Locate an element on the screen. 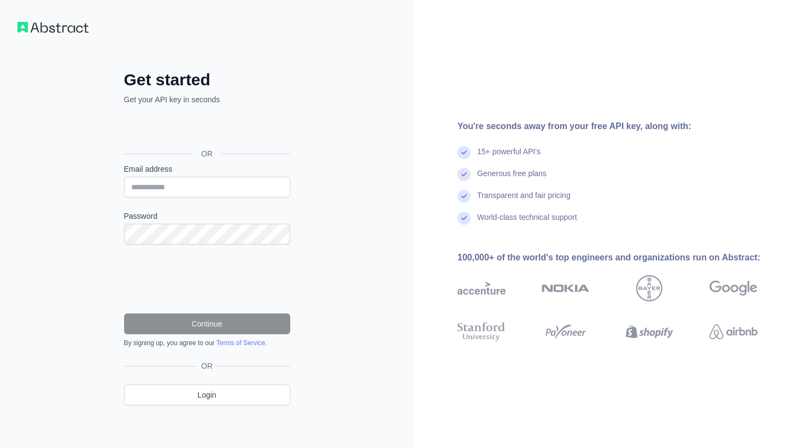 This screenshot has height=448, width=810. img: google is located at coordinates (733, 288).